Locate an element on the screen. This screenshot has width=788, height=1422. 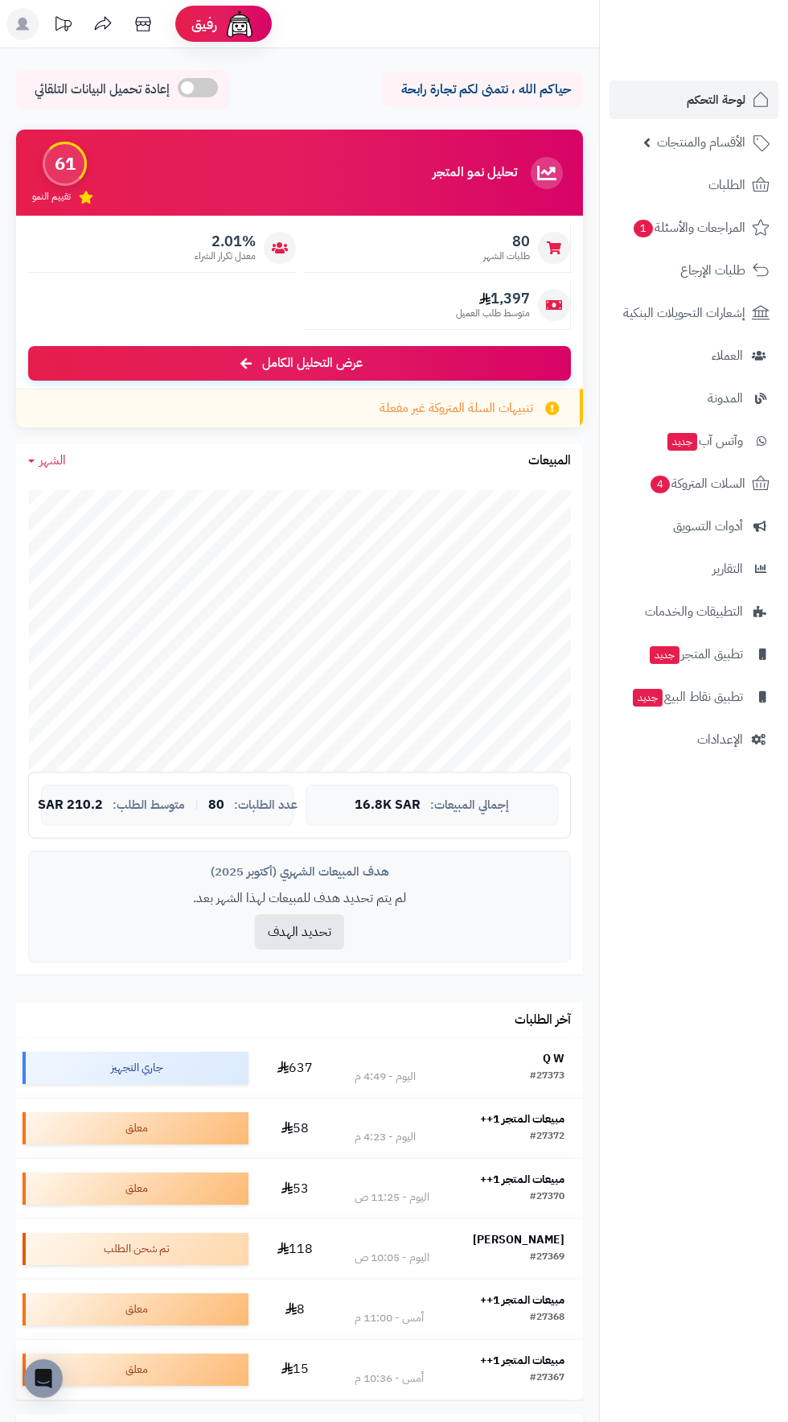
div: أمس - 10:36 م is located at coordinates (389, 1378).